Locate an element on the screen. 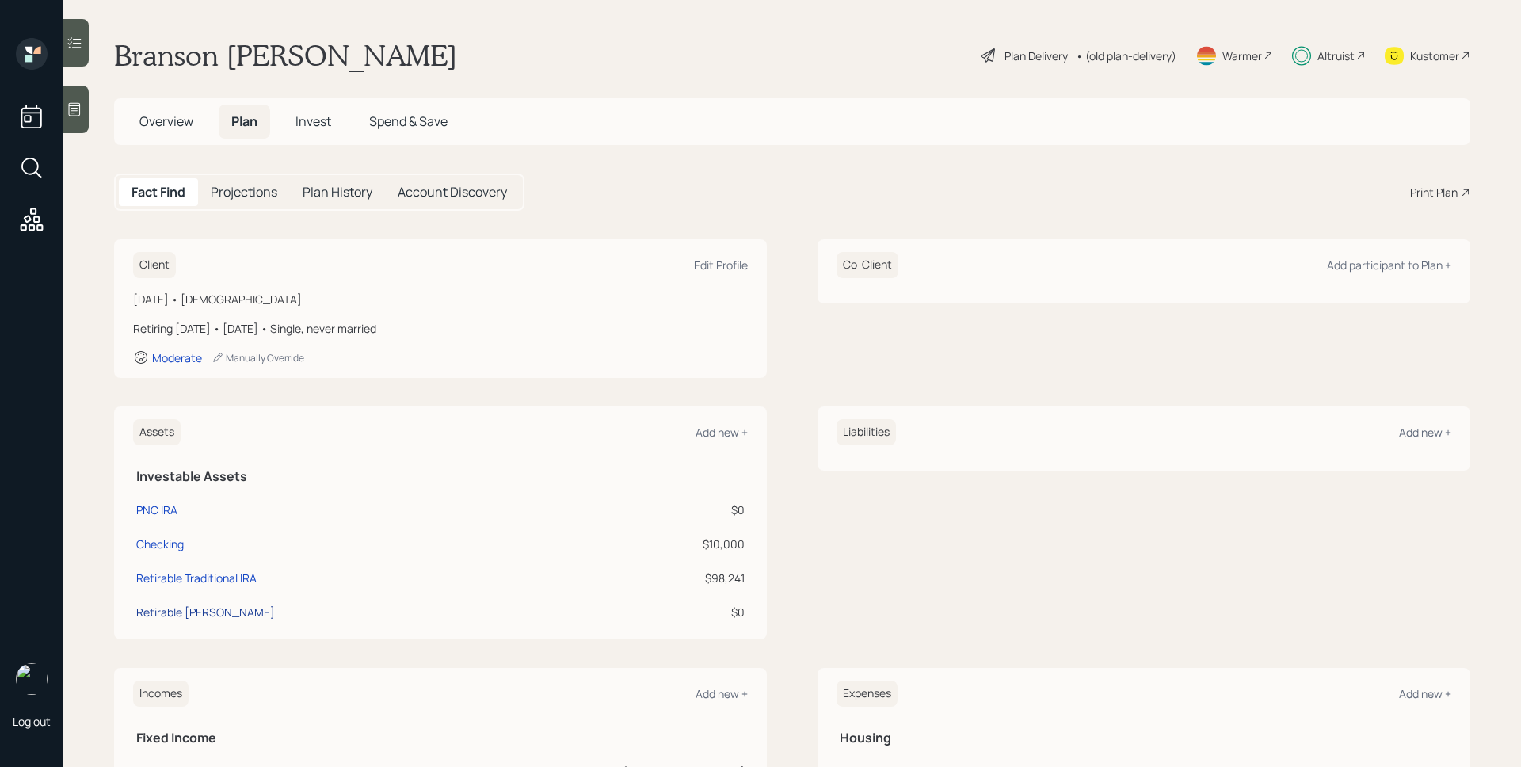 Image resolution: width=1521 pixels, height=767 pixels. div: PNC IRA is located at coordinates (157, 509).